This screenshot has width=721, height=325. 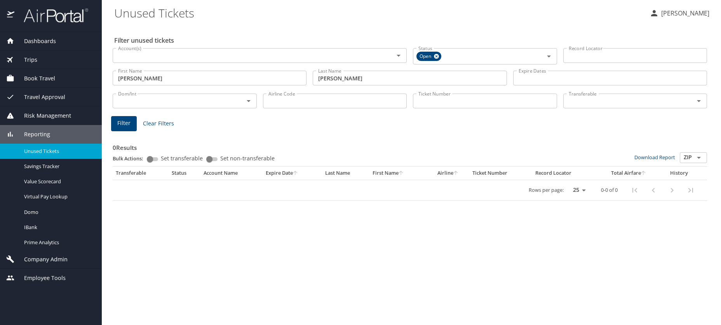 What do you see at coordinates (412, 40) in the screenshot?
I see `h2: Filter unused tickets` at bounding box center [412, 40].